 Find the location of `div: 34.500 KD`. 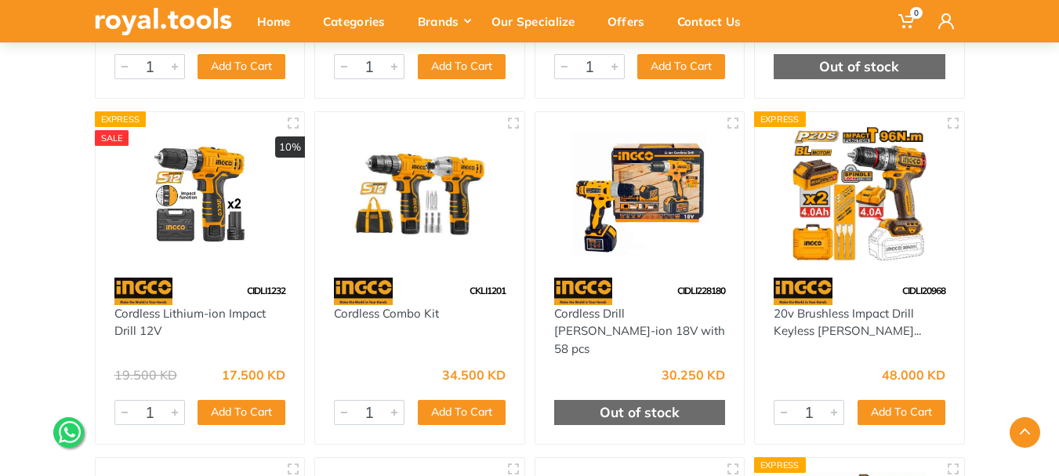

div: 34.500 KD is located at coordinates (474, 375).